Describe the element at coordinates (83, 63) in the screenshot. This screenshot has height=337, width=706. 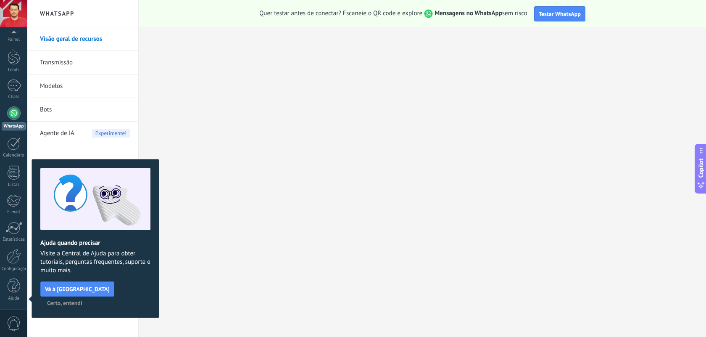
I see `li: Transmissão` at that location.